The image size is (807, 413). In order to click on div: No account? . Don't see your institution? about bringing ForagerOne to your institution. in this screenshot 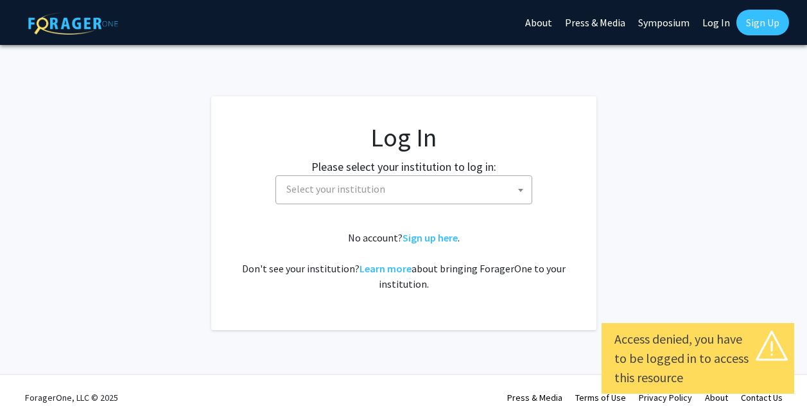, I will do `click(404, 261)`.